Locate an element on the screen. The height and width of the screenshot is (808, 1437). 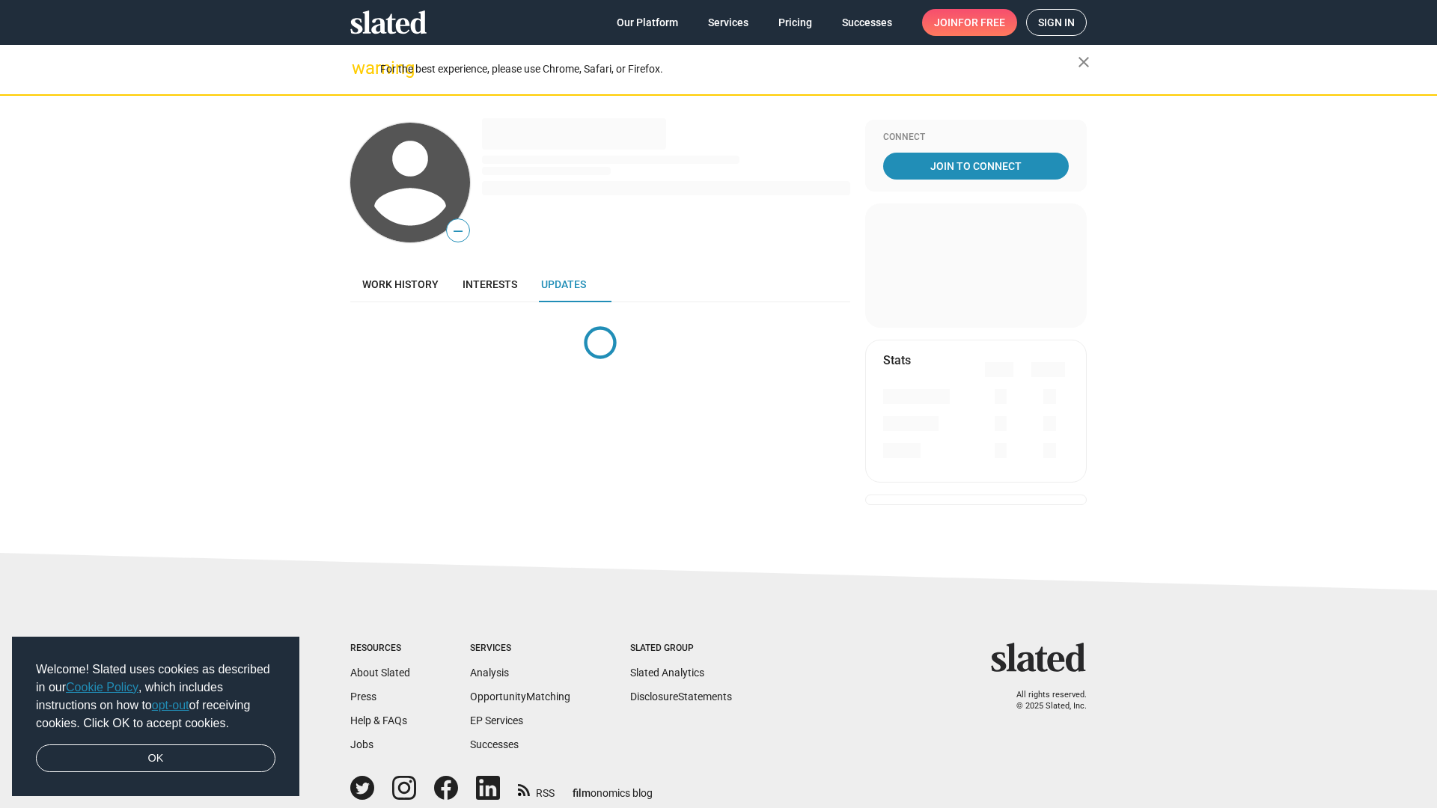
span: Welcome! Slated uses cookies as described in our , which includes instructions on how to of recei... is located at coordinates (156, 697).